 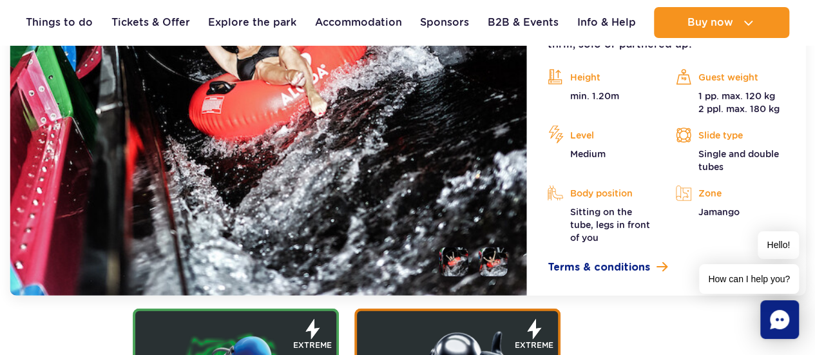 What do you see at coordinates (602, 96) in the screenshot?
I see `p: min. 1.20m` at bounding box center [602, 96].